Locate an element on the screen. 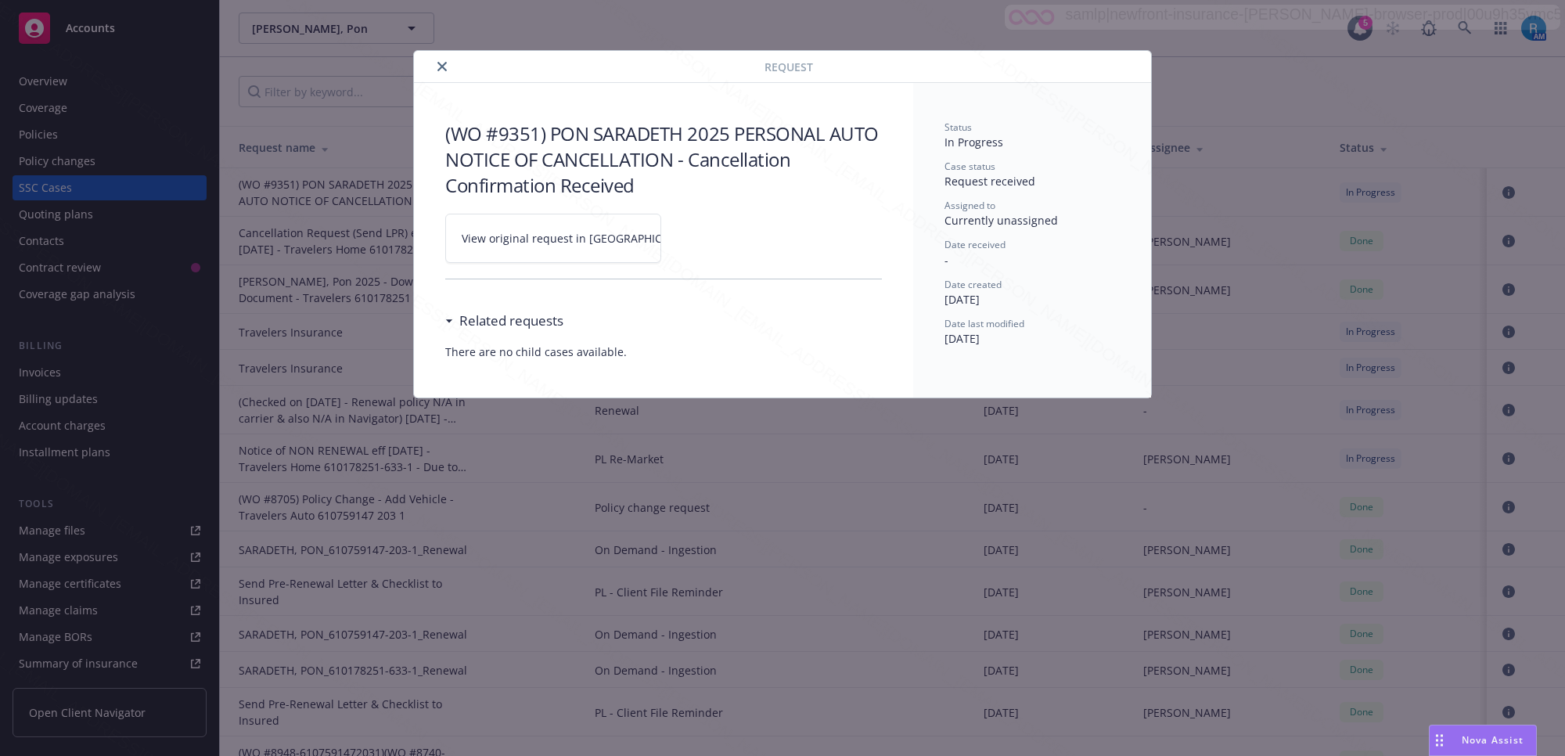  div: Drag to move is located at coordinates (1439, 740).